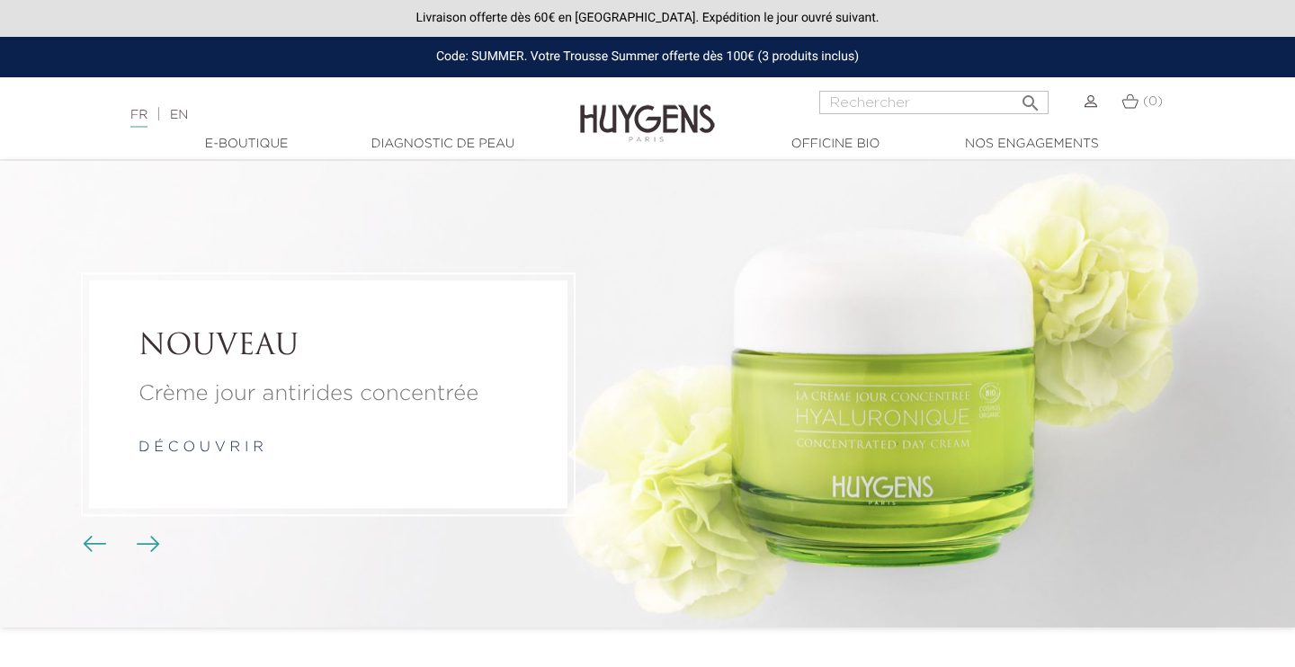  What do you see at coordinates (443, 144) in the screenshot?
I see `a: Diagnostic de peau` at bounding box center [443, 144].